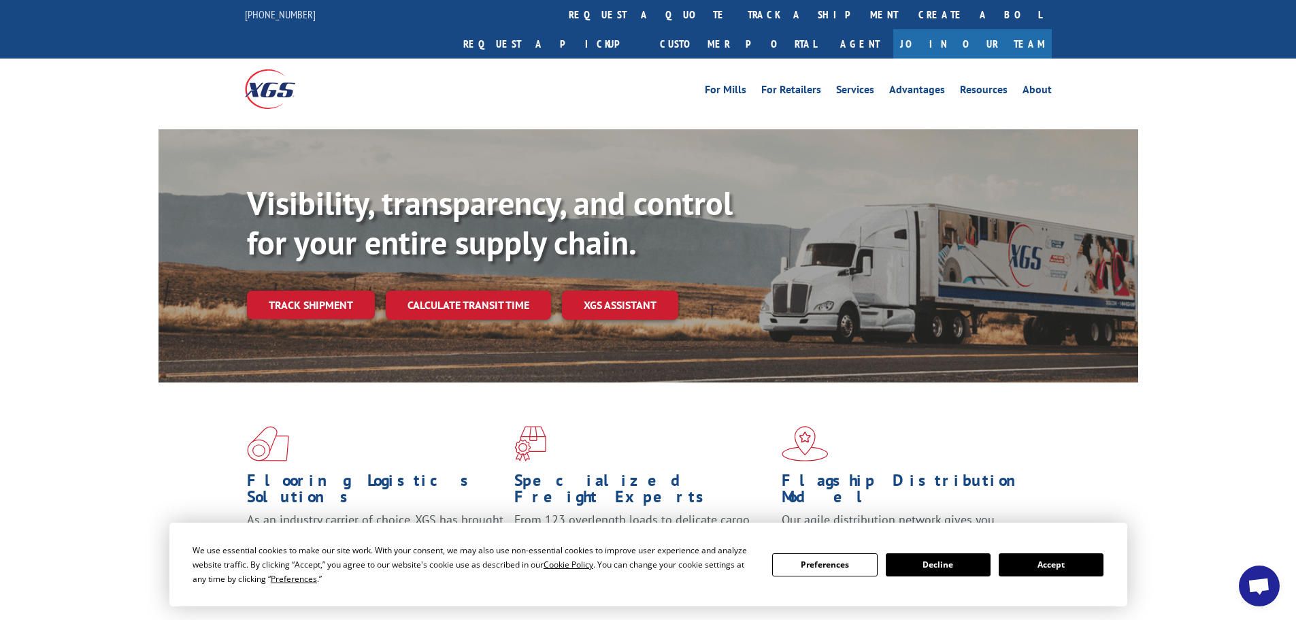  Describe the element at coordinates (725, 92) in the screenshot. I see `a: For Mills` at that location.